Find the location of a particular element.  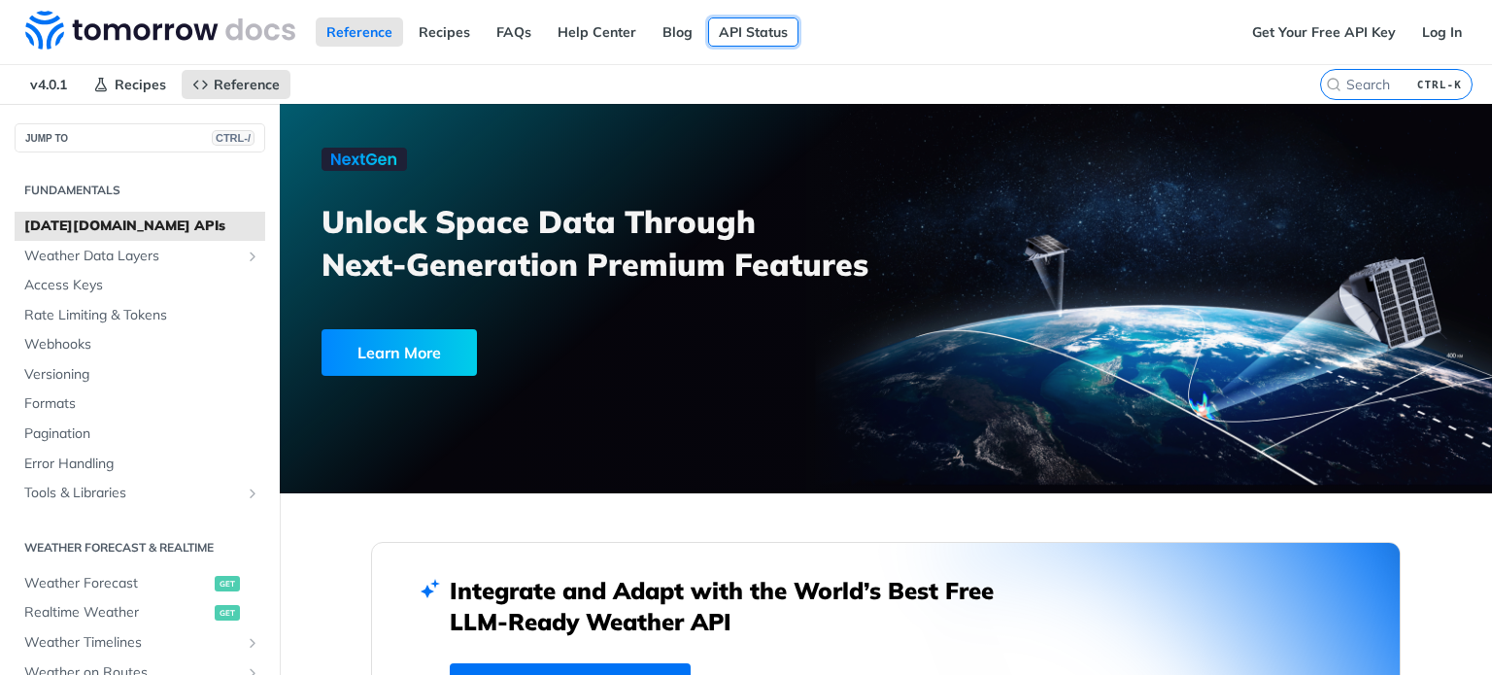

span: Webhooks is located at coordinates (142, 345).